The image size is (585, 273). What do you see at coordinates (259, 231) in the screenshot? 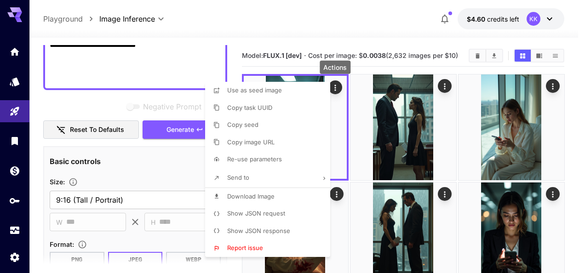
I see `span: Show JSON response` at bounding box center [259, 231].